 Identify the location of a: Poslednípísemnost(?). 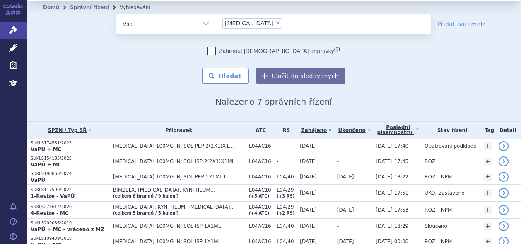
(398, 130).